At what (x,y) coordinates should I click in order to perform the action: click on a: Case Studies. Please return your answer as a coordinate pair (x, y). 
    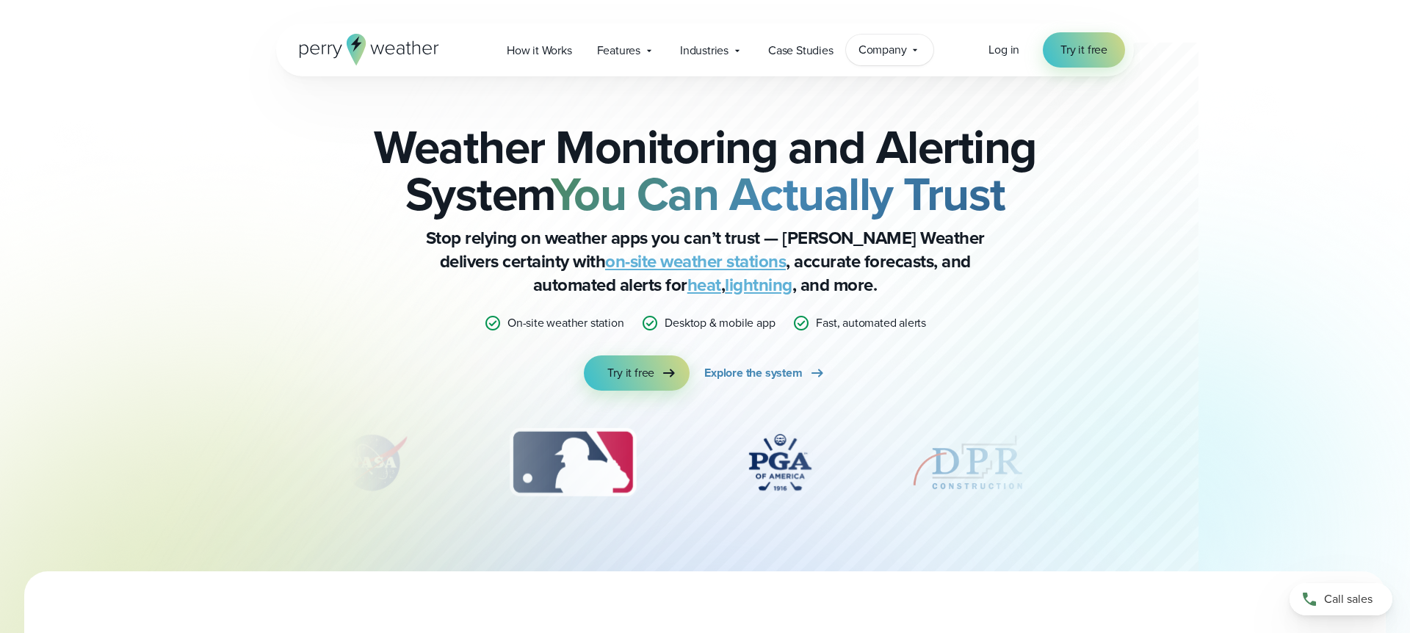
    Looking at the image, I should click on (800, 50).